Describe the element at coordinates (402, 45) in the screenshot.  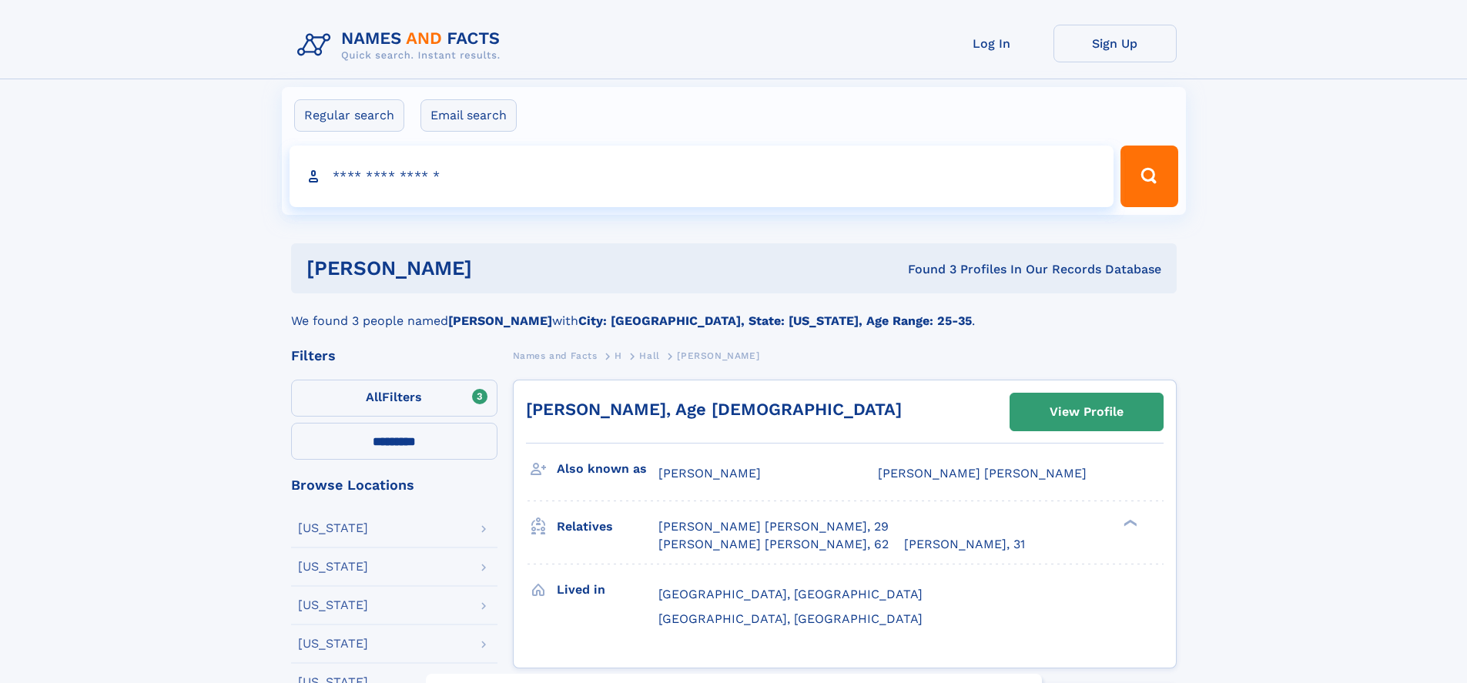
I see `img: Logo Names and Facts` at that location.